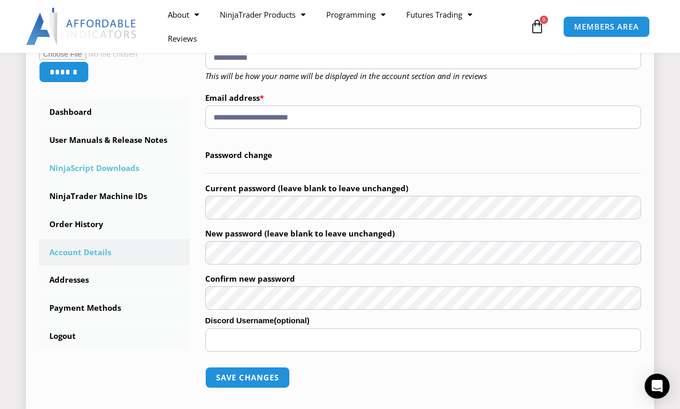 The image size is (680, 409). I want to click on a: Logout, so click(114, 336).